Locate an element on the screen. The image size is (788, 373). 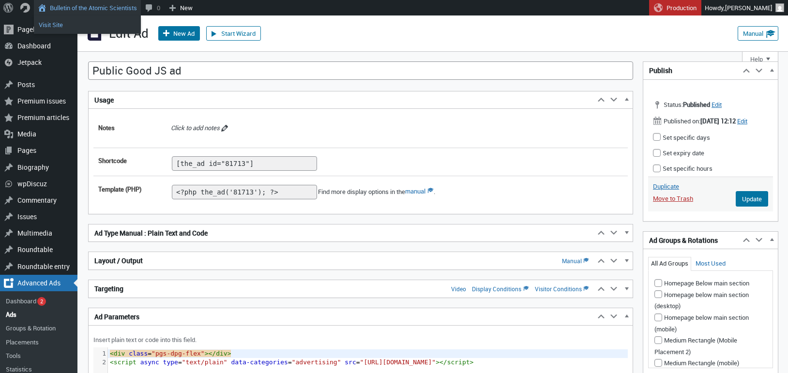
span: src is located at coordinates (350, 362).